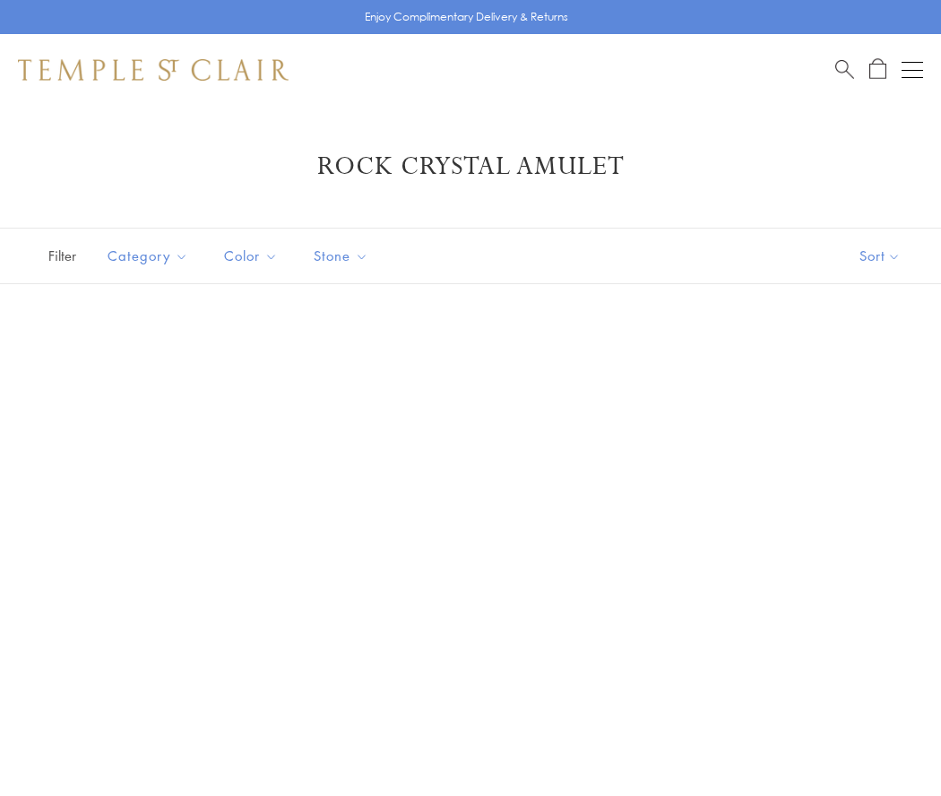 The image size is (941, 796). What do you see at coordinates (343, 255) in the screenshot?
I see `span: Stone` at bounding box center [343, 255].